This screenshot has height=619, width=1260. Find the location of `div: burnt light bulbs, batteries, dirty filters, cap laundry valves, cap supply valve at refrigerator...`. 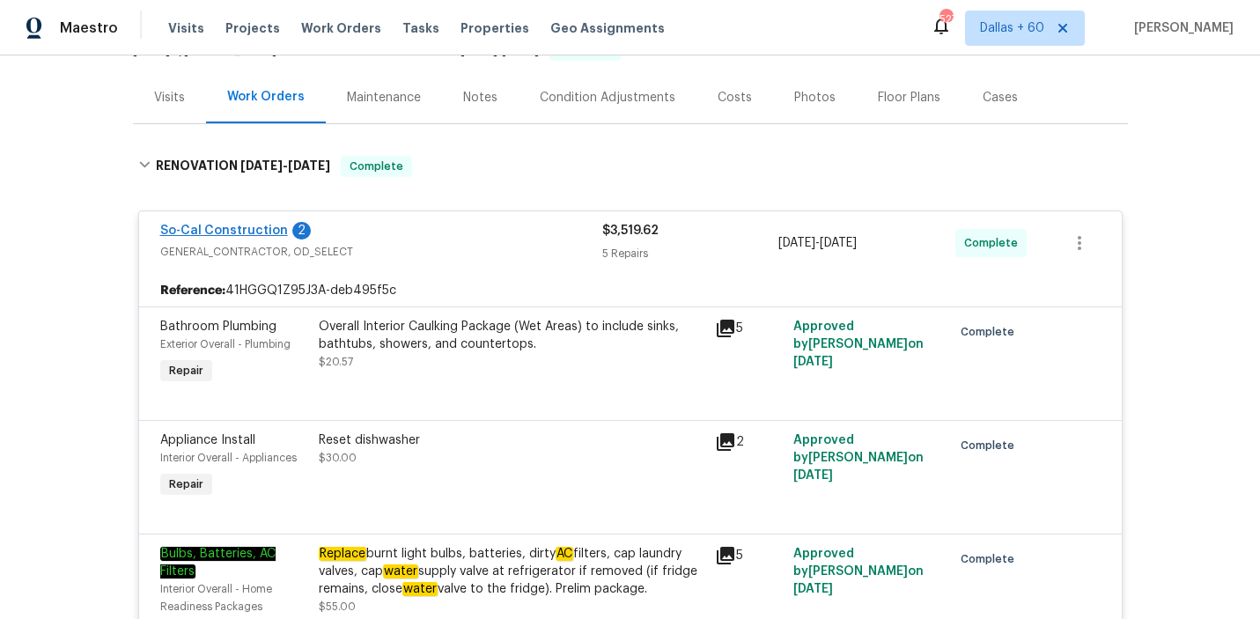

div: burnt light bulbs, batteries, dirty filters, cap laundry valves, cap supply valve at refrigerator... is located at coordinates (511, 571).